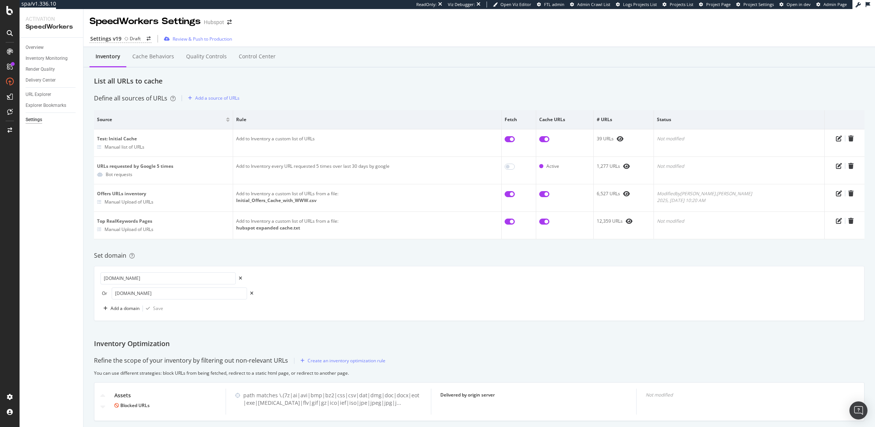 This screenshot has height=427, width=875. Describe the element at coordinates (51, 19) in the screenshot. I see `div: Activation` at that location.